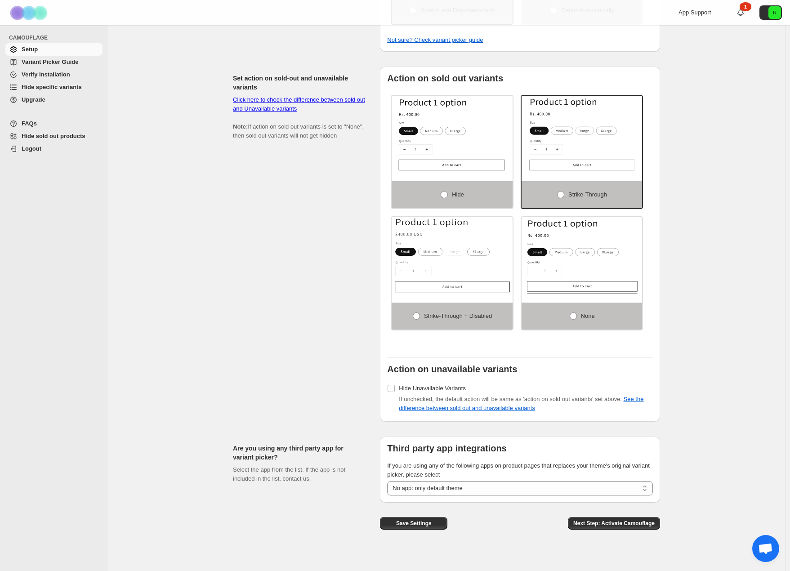  Describe the element at coordinates (775, 13) in the screenshot. I see `text: R` at that location.